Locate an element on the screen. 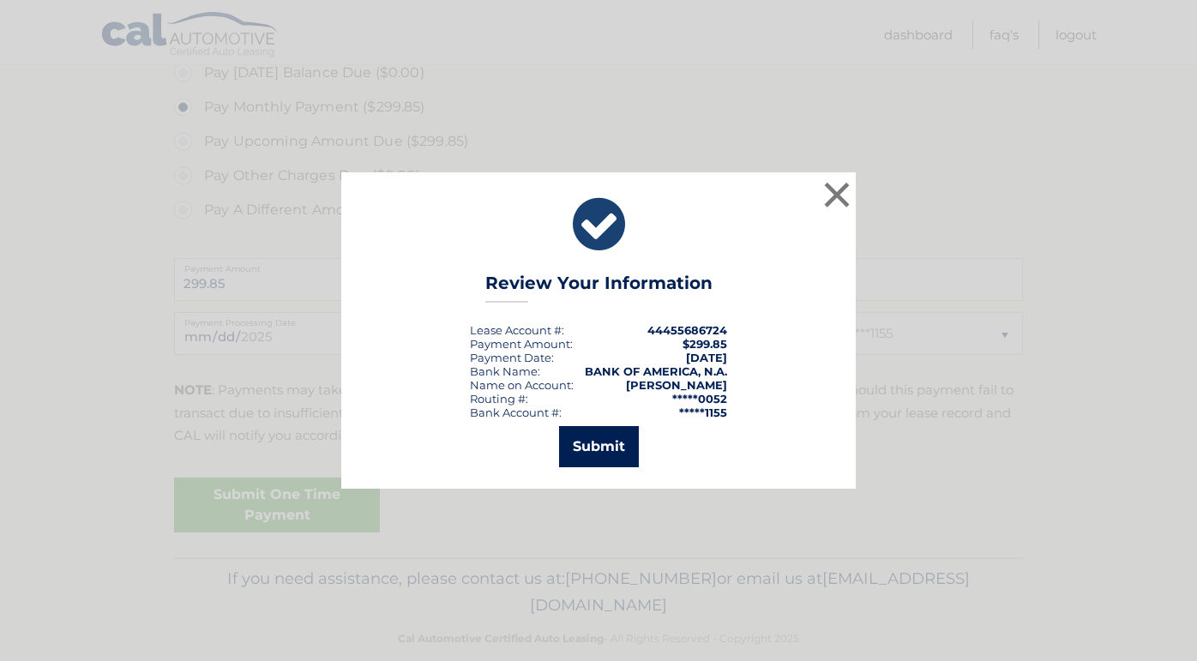  span: $299.85 is located at coordinates (705, 344).